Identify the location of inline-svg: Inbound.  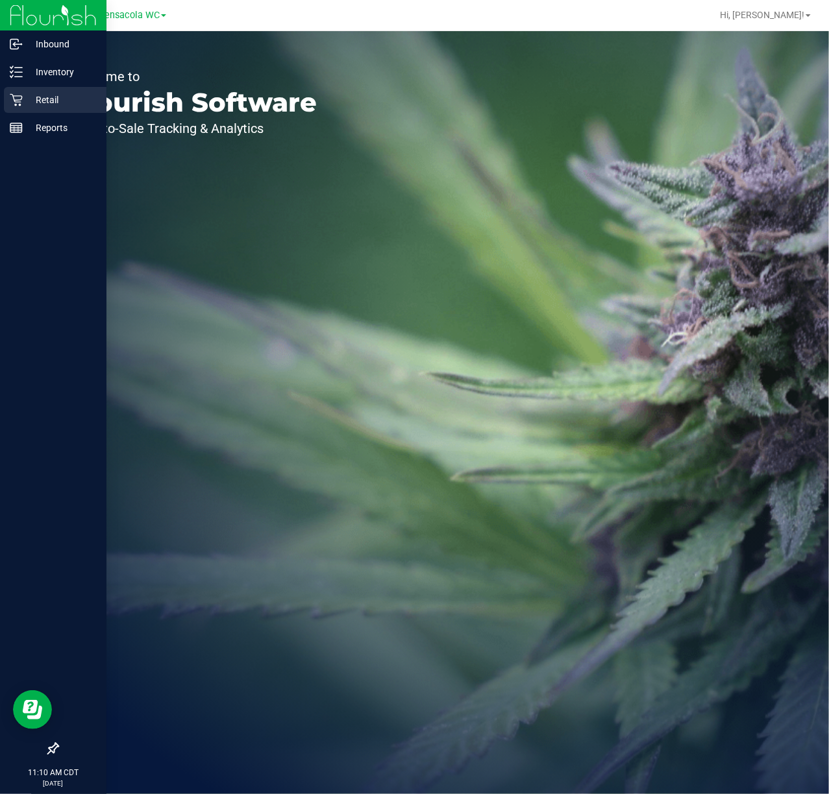
(16, 44).